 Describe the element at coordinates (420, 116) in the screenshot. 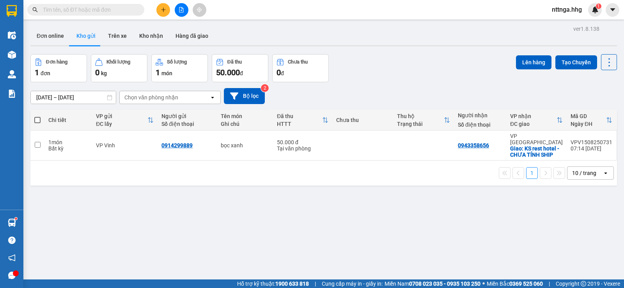

I see `div: Thu hộ` at that location.